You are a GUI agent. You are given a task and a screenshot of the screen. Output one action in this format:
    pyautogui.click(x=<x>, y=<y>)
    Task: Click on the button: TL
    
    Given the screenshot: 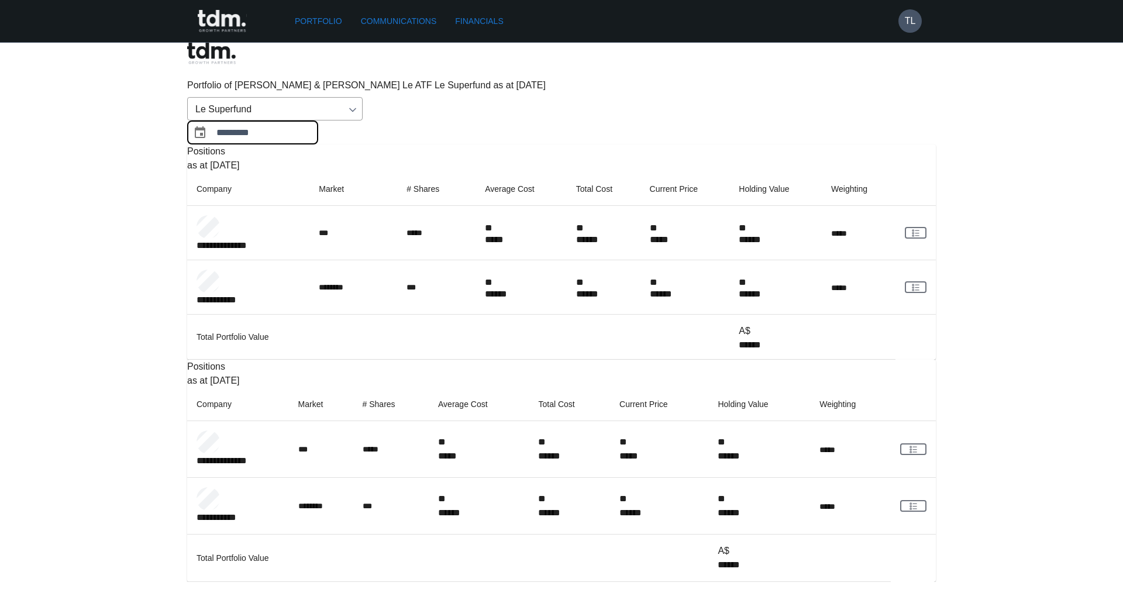 What is the action you would take?
    pyautogui.click(x=910, y=21)
    